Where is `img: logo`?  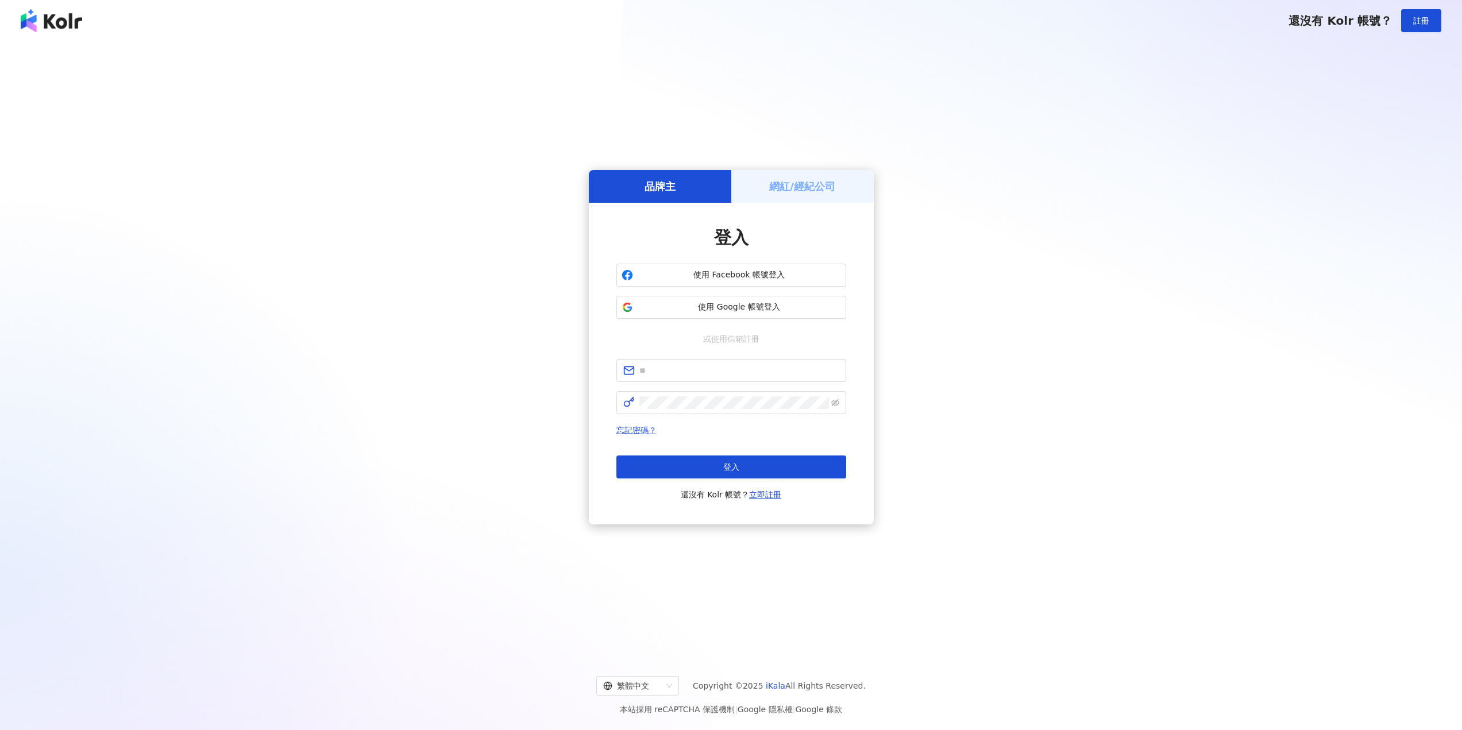
img: logo is located at coordinates (51, 21).